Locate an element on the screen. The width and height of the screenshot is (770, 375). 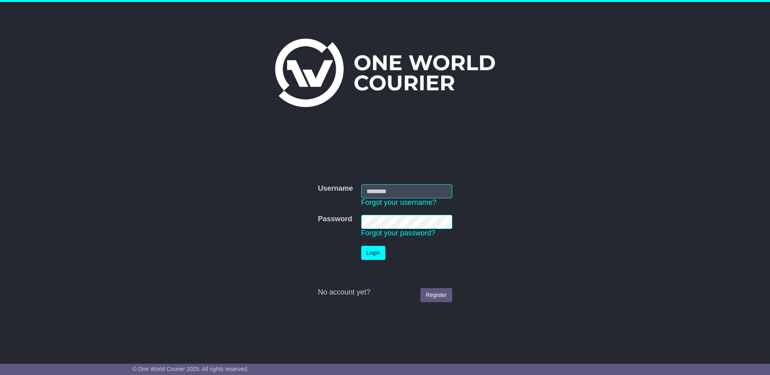
a: Register is located at coordinates (436, 295).